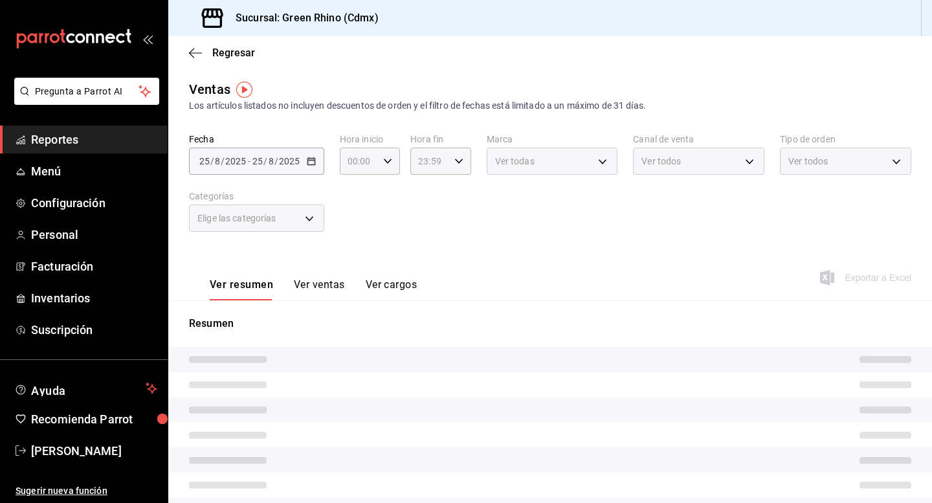  What do you see at coordinates (87, 91) in the screenshot?
I see `button: Pregunta a Parrot AI` at bounding box center [87, 91].